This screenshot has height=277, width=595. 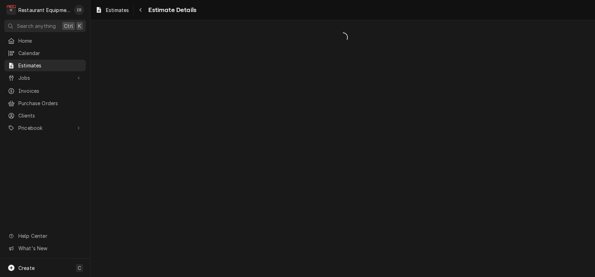 I want to click on div: R, so click(x=11, y=10).